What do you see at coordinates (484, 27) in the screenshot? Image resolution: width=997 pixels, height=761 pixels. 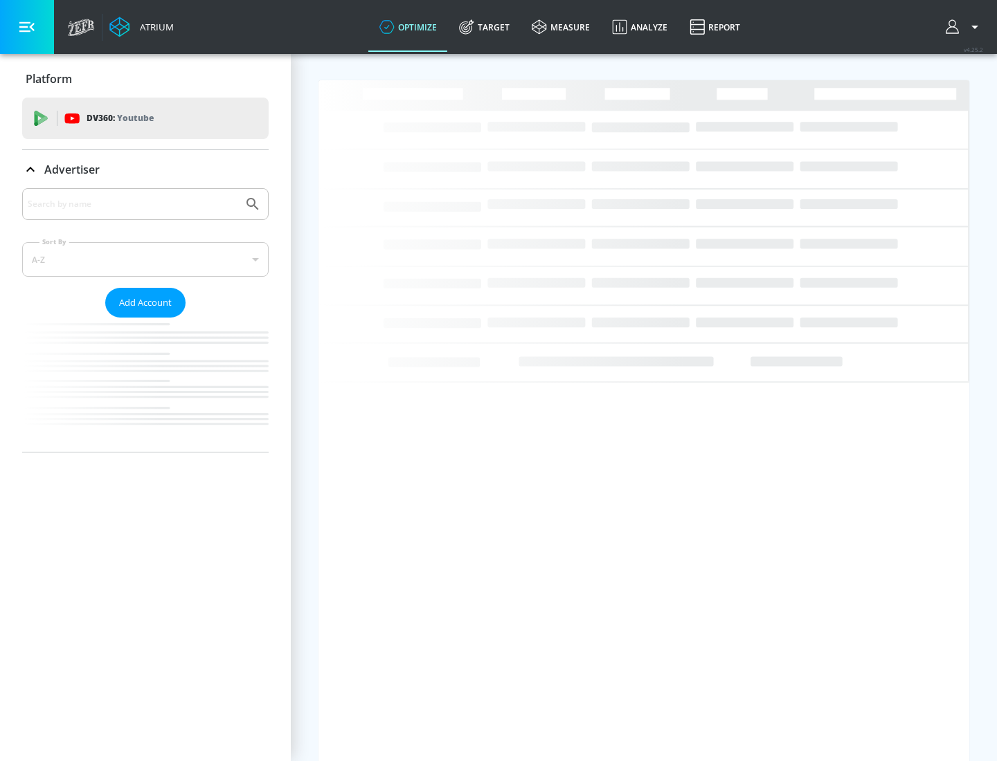 I see `a: Target` at bounding box center [484, 27].